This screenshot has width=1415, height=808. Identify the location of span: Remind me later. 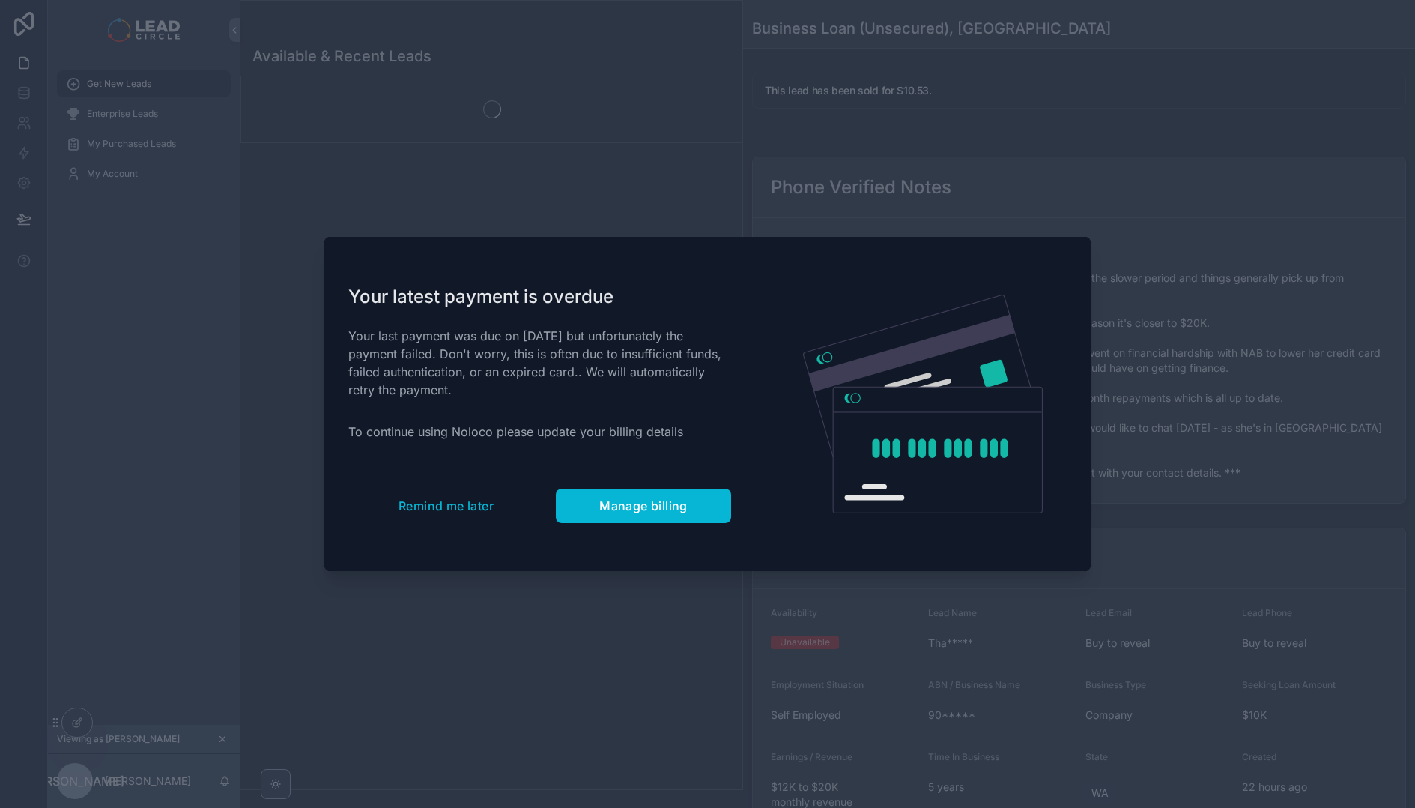
(446, 506).